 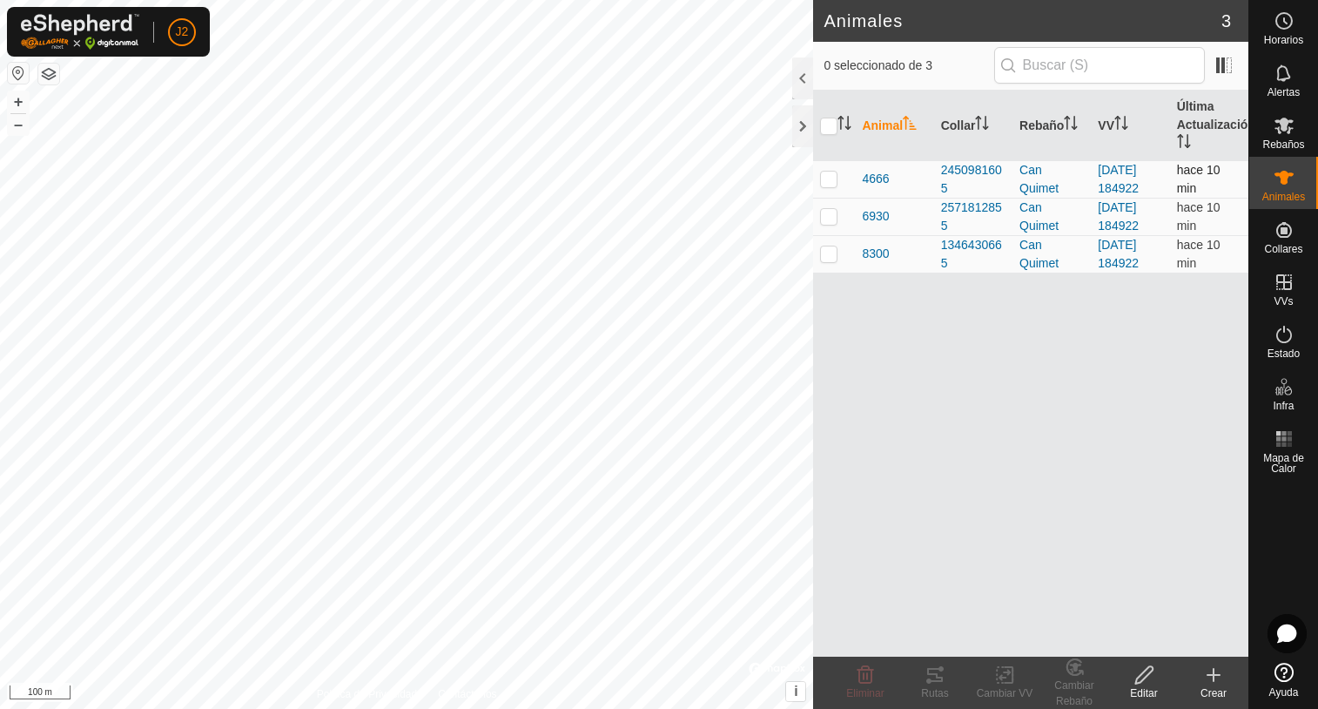 I want to click on span: Infra, so click(x=1283, y=406).